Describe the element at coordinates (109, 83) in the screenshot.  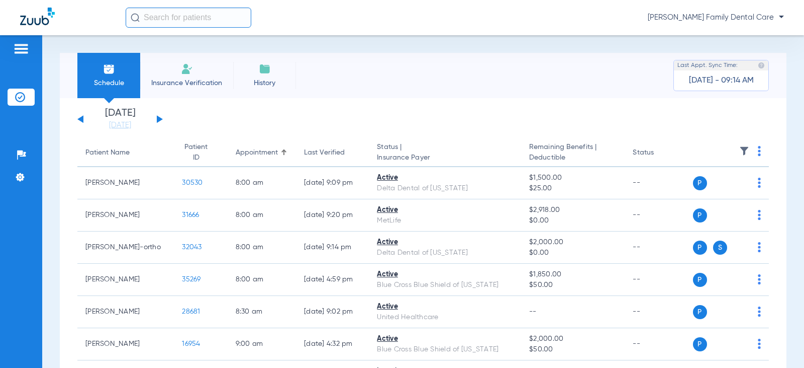
I see `span: Schedule` at that location.